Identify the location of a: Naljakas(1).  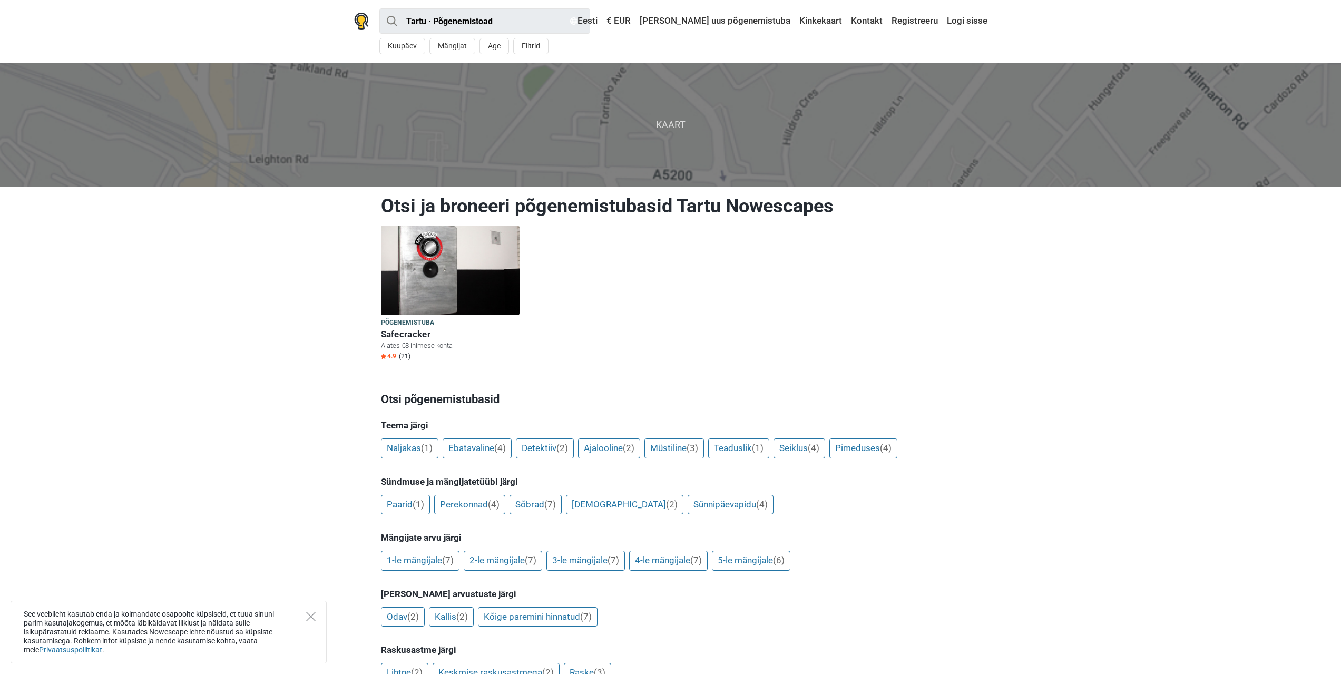
(409, 448).